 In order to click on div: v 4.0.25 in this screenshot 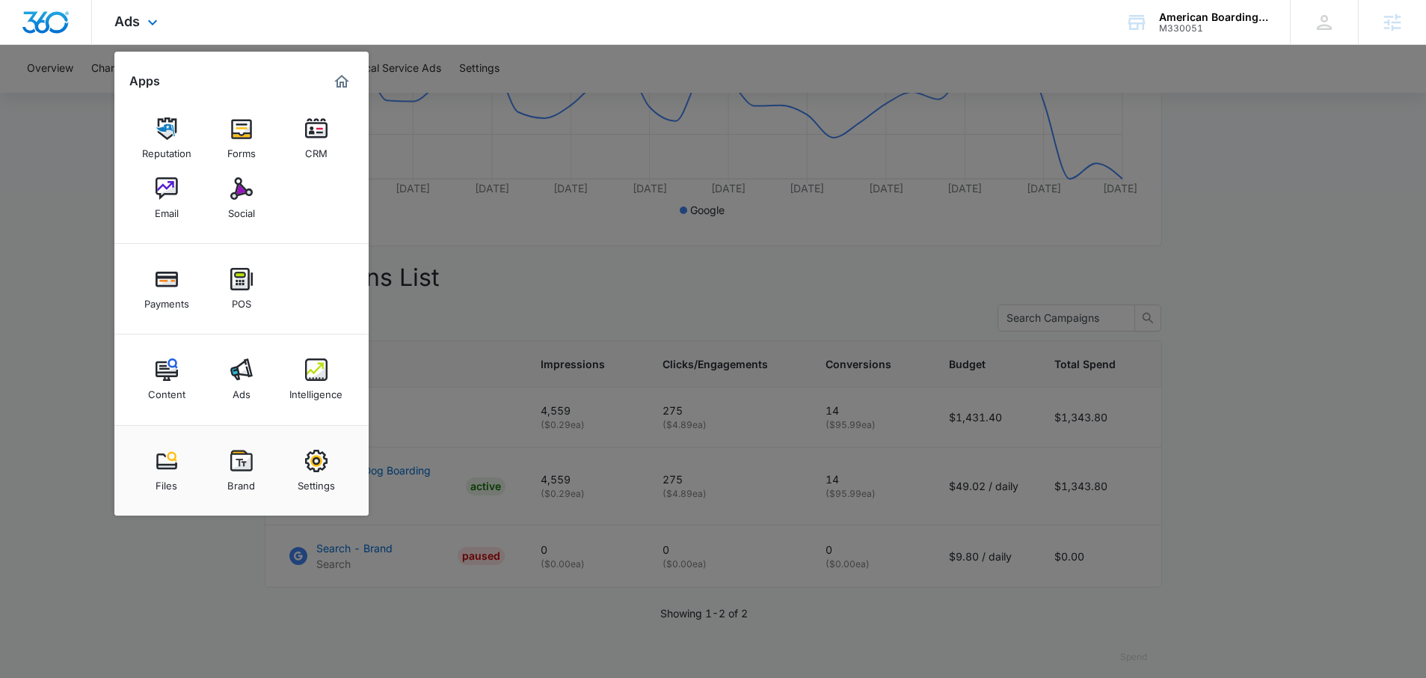, I will do `click(58, 30)`.